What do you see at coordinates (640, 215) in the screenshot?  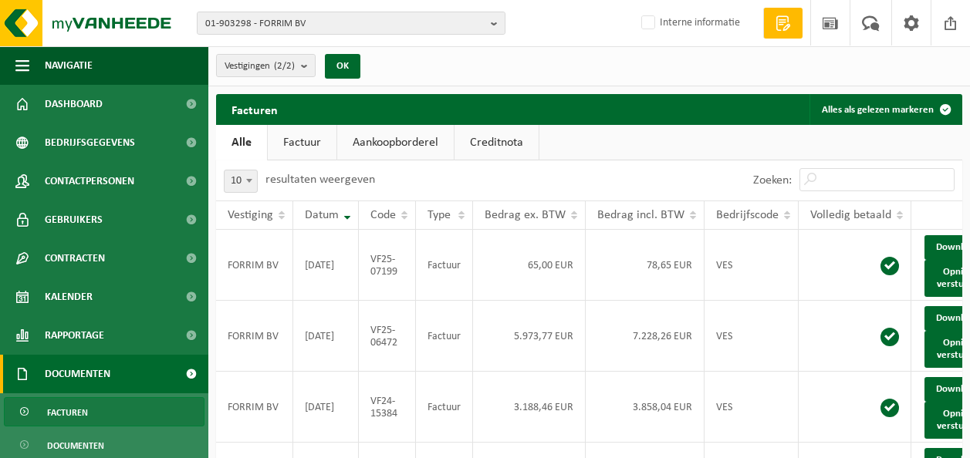 I see `span: Bedrag incl. BTW` at bounding box center [640, 215].